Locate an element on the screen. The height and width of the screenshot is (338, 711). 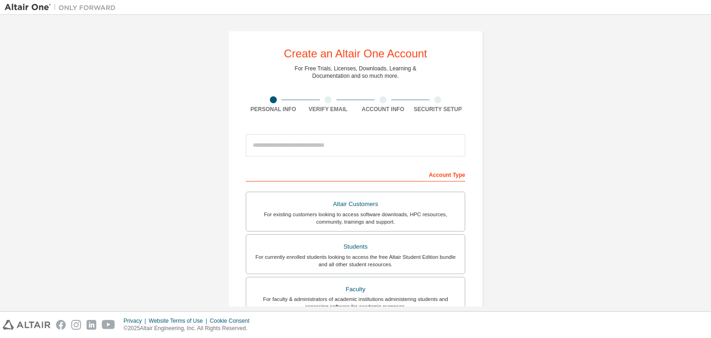
img: youtube.svg is located at coordinates (108, 325).